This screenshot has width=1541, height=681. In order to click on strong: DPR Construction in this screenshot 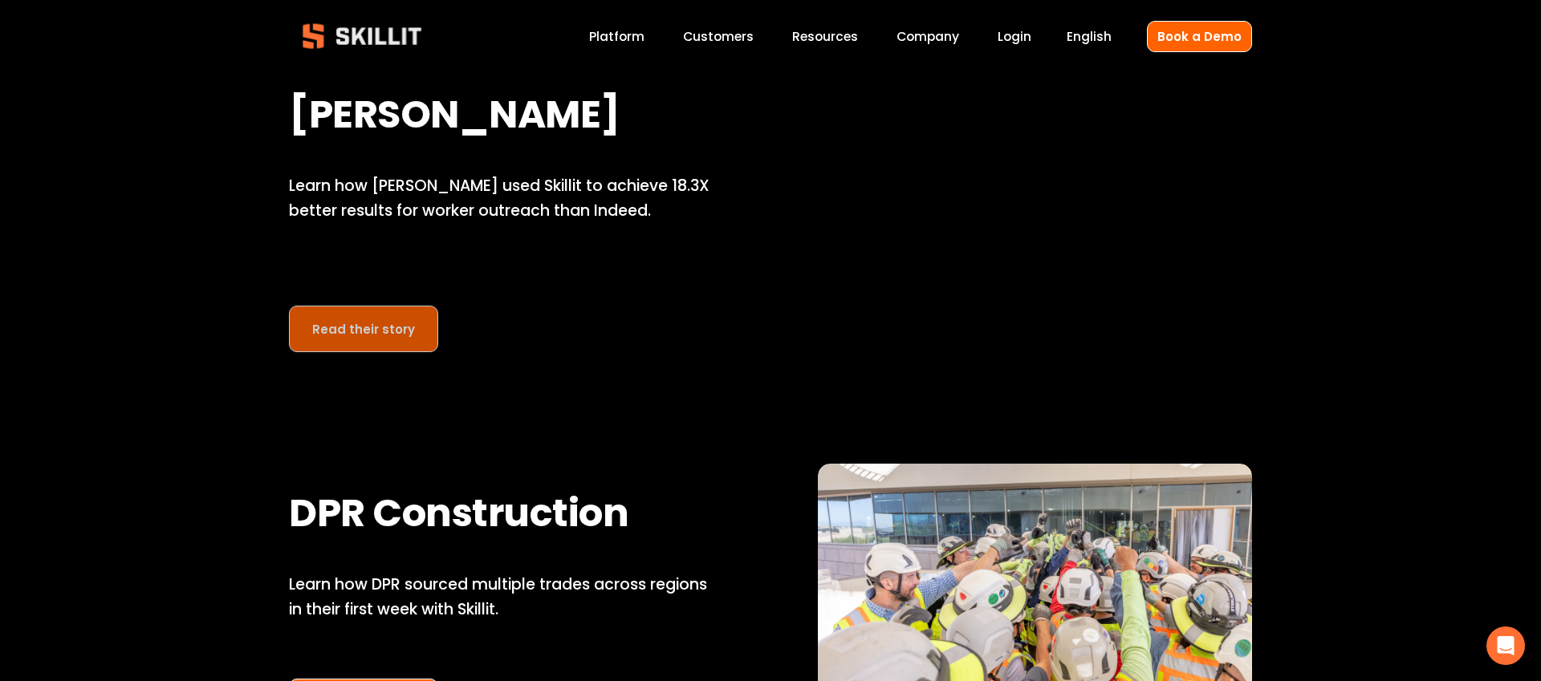, I will do `click(458, 517)`.